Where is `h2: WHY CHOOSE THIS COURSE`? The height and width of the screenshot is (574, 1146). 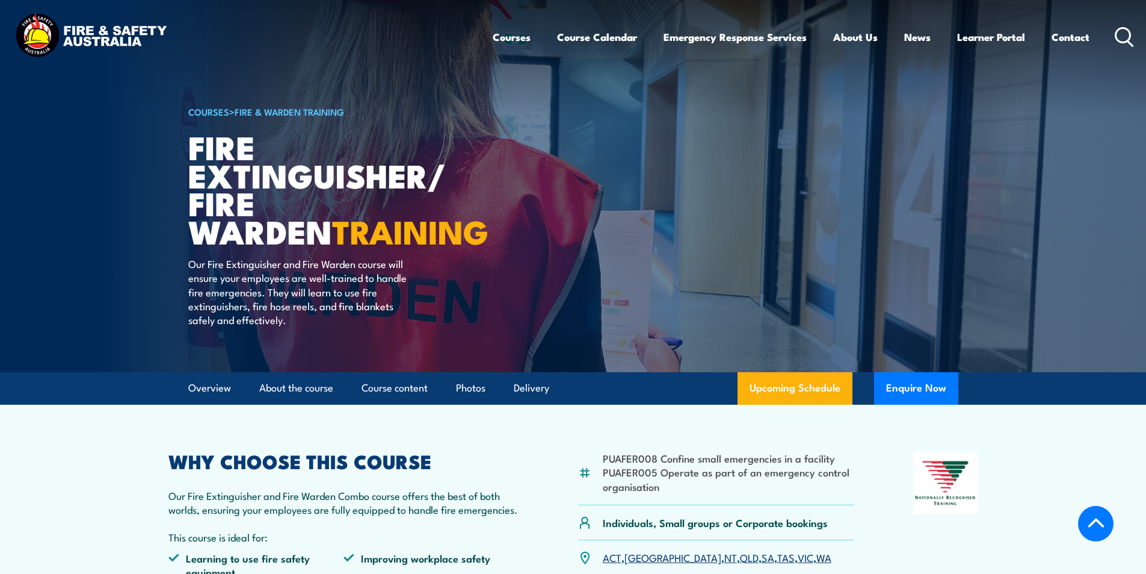
h2: WHY CHOOSE THIS COURSE is located at coordinates (344, 460).